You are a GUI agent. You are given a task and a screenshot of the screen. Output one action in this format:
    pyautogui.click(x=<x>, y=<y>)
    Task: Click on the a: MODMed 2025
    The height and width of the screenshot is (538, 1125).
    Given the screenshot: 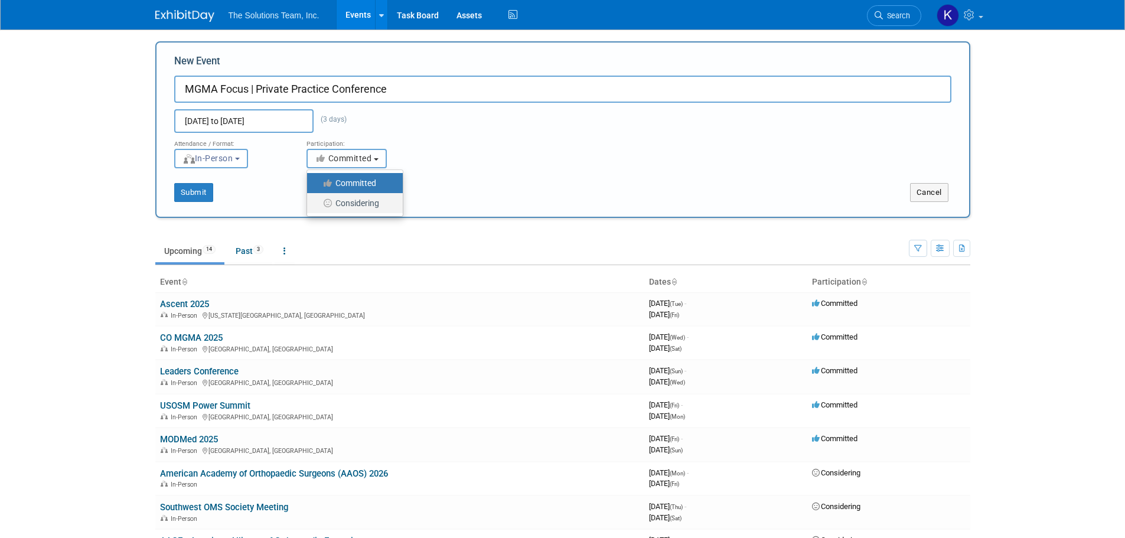 What is the action you would take?
    pyautogui.click(x=189, y=439)
    